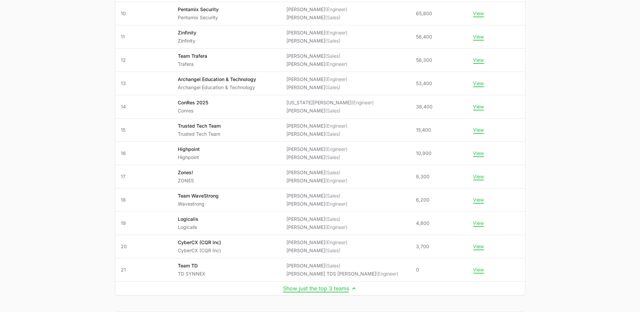 This screenshot has height=312, width=640. What do you see at coordinates (192, 274) in the screenshot?
I see `p: TD SYNNEX` at bounding box center [192, 274].